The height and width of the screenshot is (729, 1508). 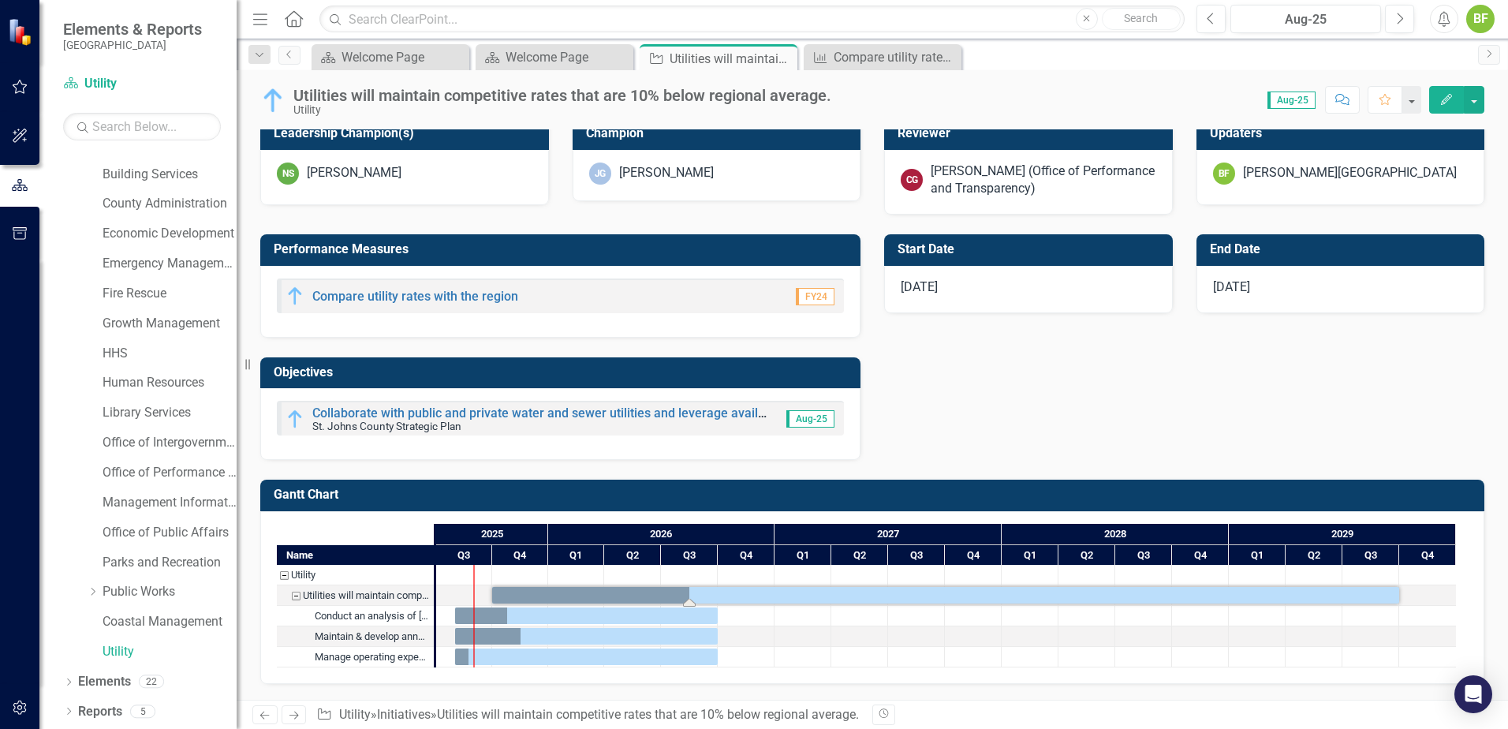 What do you see at coordinates (1141, 18) in the screenshot?
I see `span: Search` at bounding box center [1141, 18].